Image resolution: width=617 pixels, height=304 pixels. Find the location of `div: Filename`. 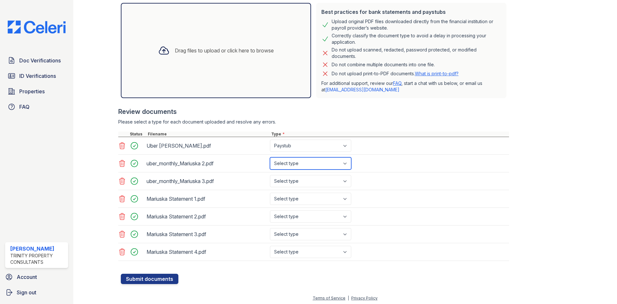

div: Filename is located at coordinates (208, 134).